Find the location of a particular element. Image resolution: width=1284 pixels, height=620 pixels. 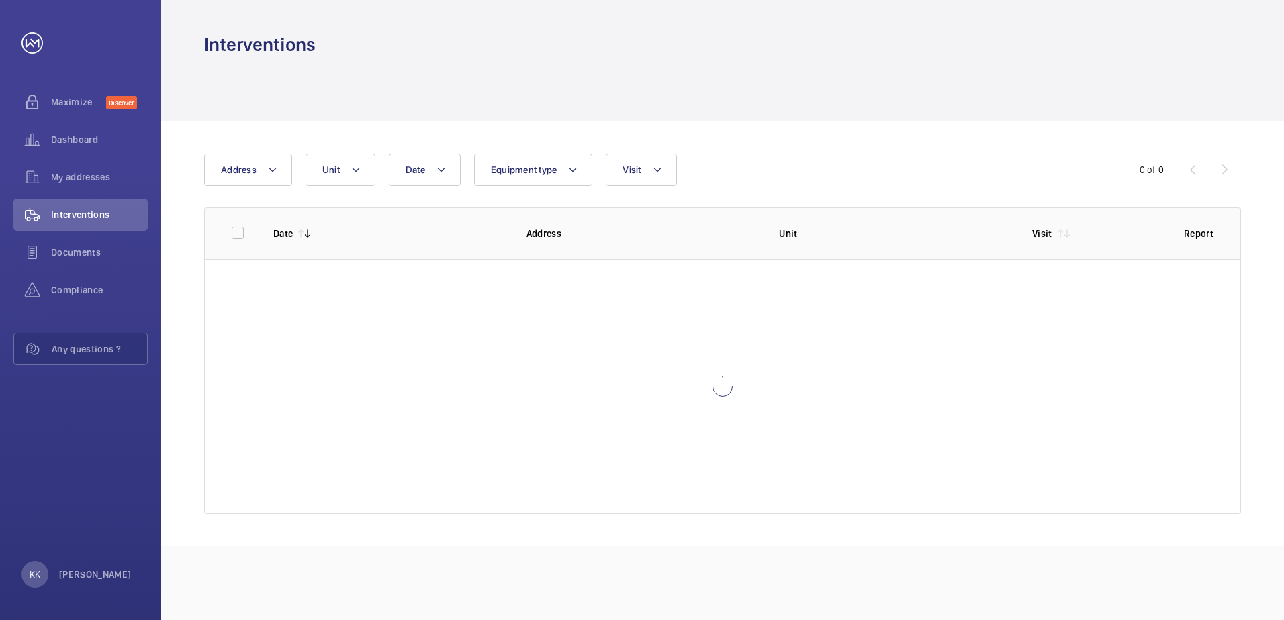

span: Discover is located at coordinates (122, 103).